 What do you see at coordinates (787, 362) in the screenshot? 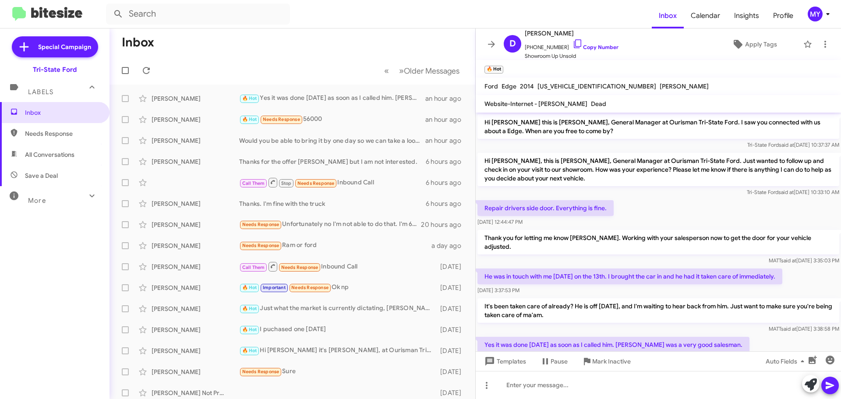
I see `span: Auto Fields` at bounding box center [787, 362].